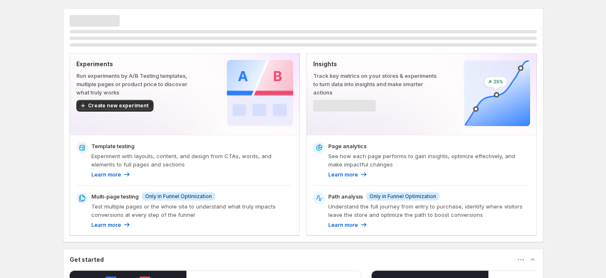 The height and width of the screenshot is (278, 606). What do you see at coordinates (347, 146) in the screenshot?
I see `p: Page analytics` at bounding box center [347, 146].